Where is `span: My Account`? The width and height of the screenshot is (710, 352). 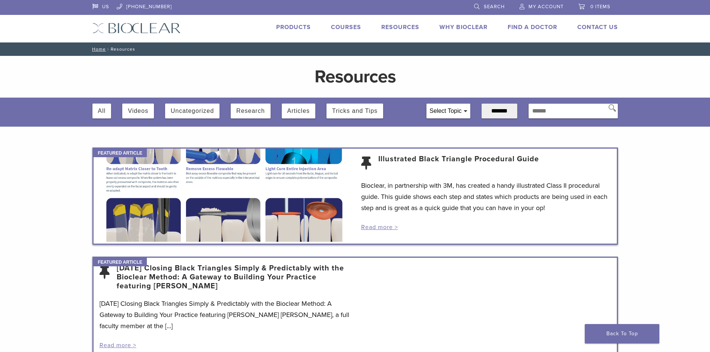
span: My Account is located at coordinates (546, 7).